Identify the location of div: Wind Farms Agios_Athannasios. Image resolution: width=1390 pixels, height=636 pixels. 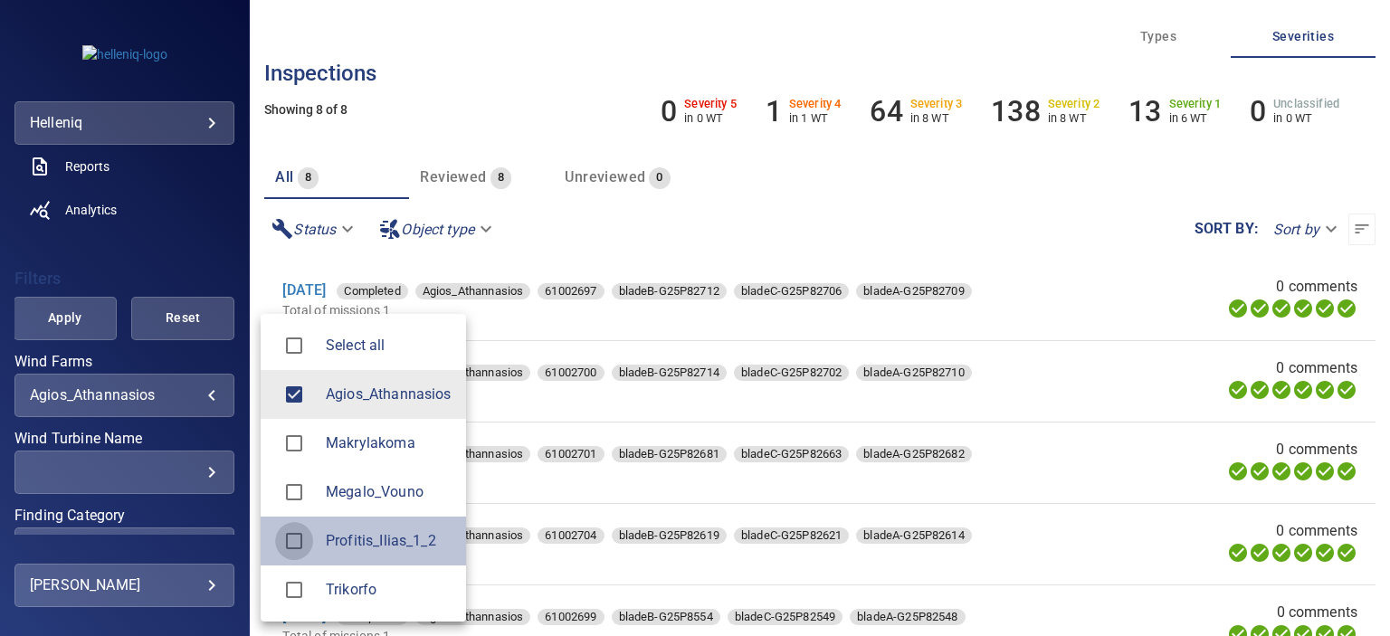
(388, 395).